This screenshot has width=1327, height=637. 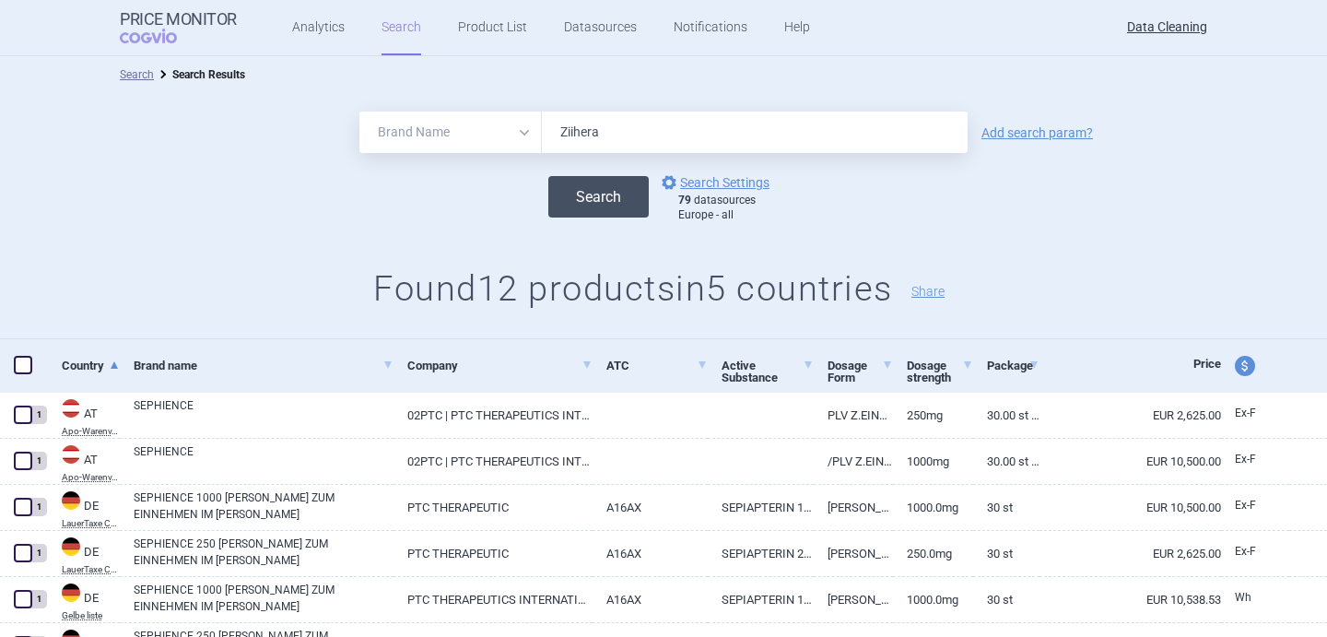 I want to click on a: Price MonitorCOGVIO, so click(x=178, y=28).